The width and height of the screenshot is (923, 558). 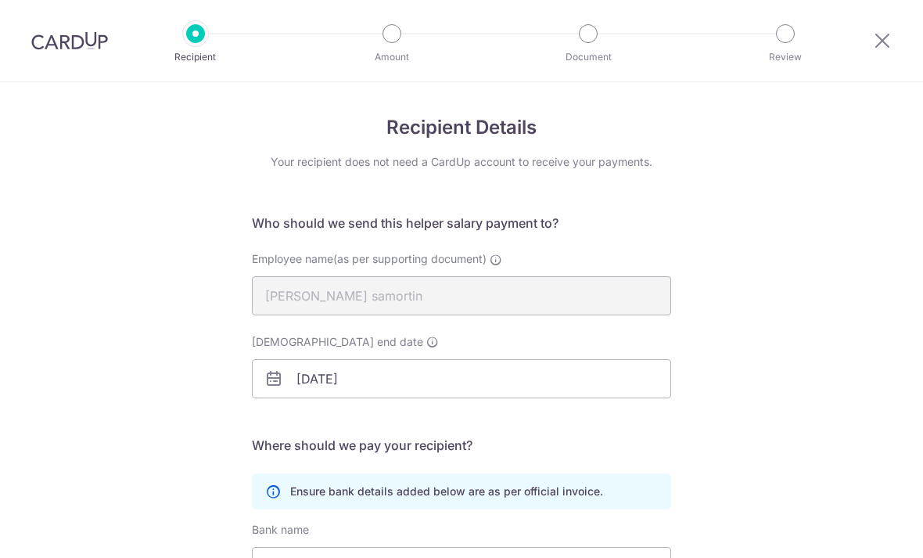 What do you see at coordinates (461, 162) in the screenshot?
I see `div: Your recipient does not need a CardUp account to receive your payments.` at bounding box center [461, 162].